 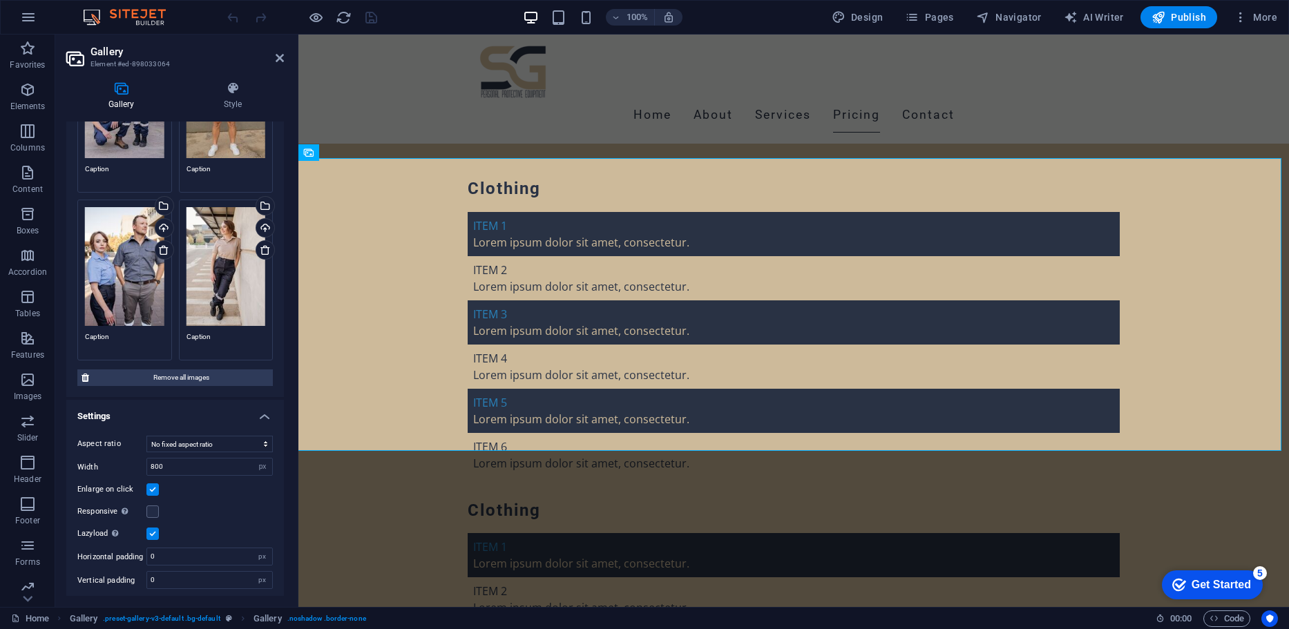 I want to click on button: Usercentrics, so click(x=1270, y=619).